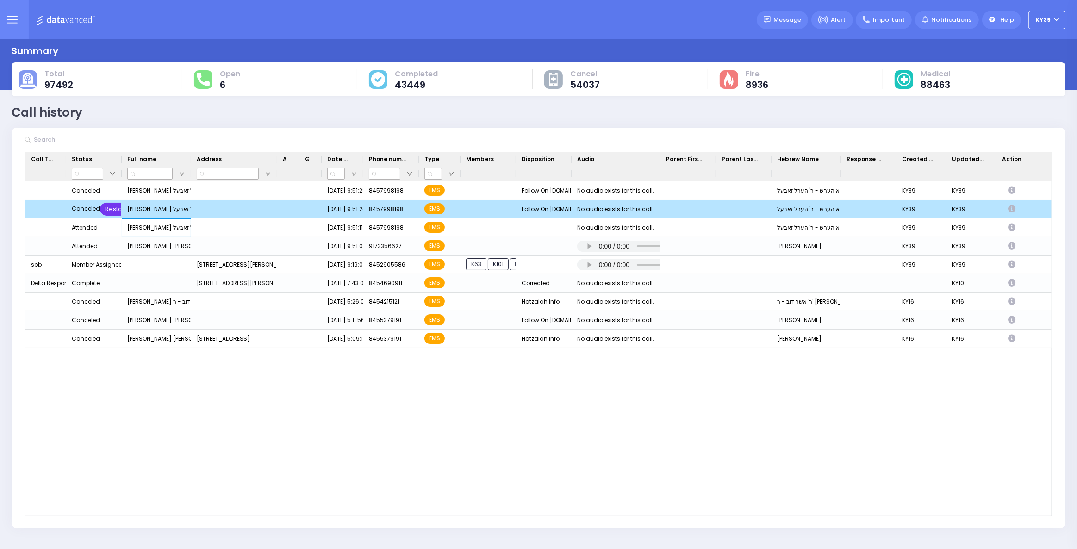 The width and height of the screenshot is (1077, 549). Describe the element at coordinates (585, 159) in the screenshot. I see `span: Audio` at that location.